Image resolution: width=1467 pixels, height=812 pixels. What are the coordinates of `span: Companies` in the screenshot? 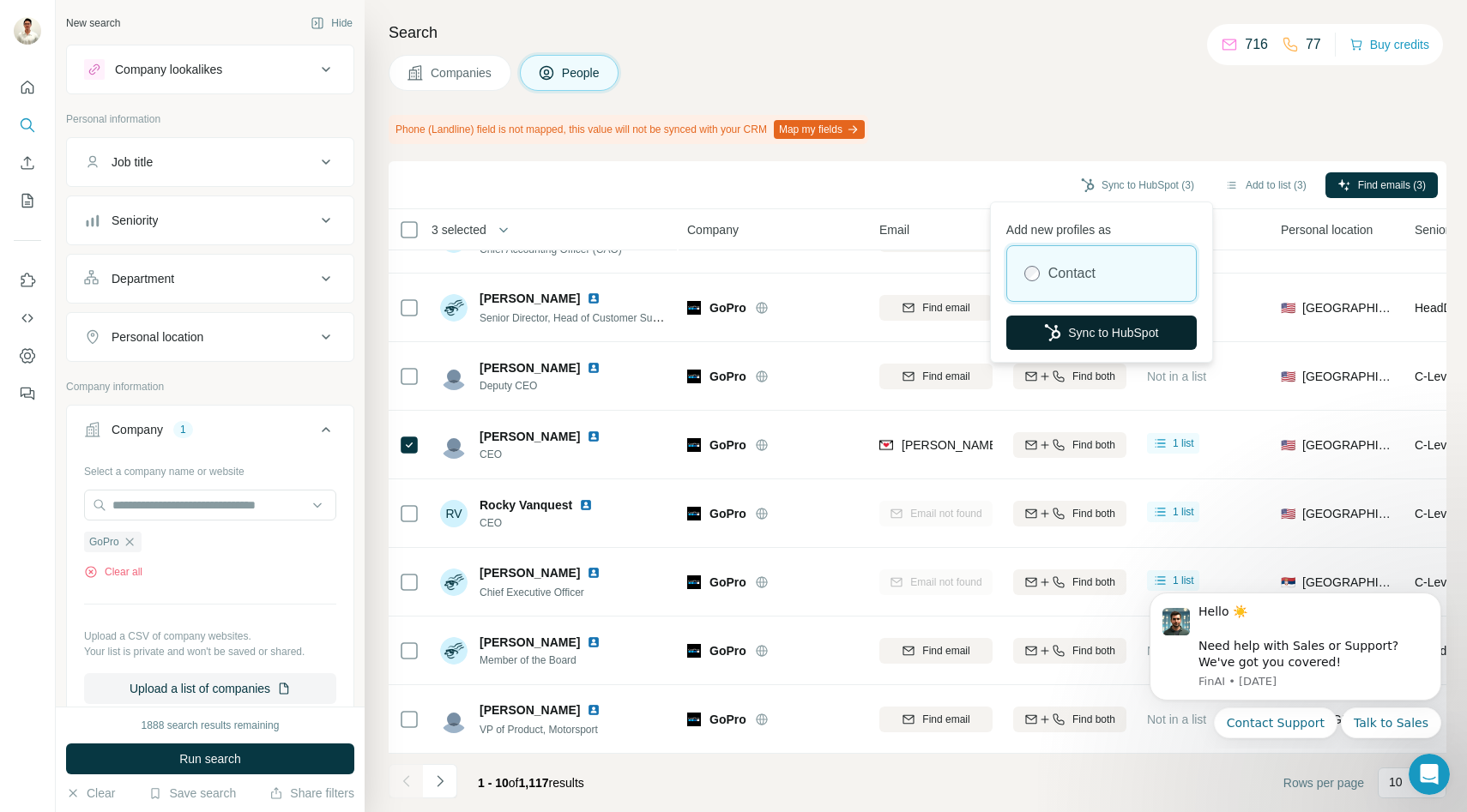 It's located at (462, 73).